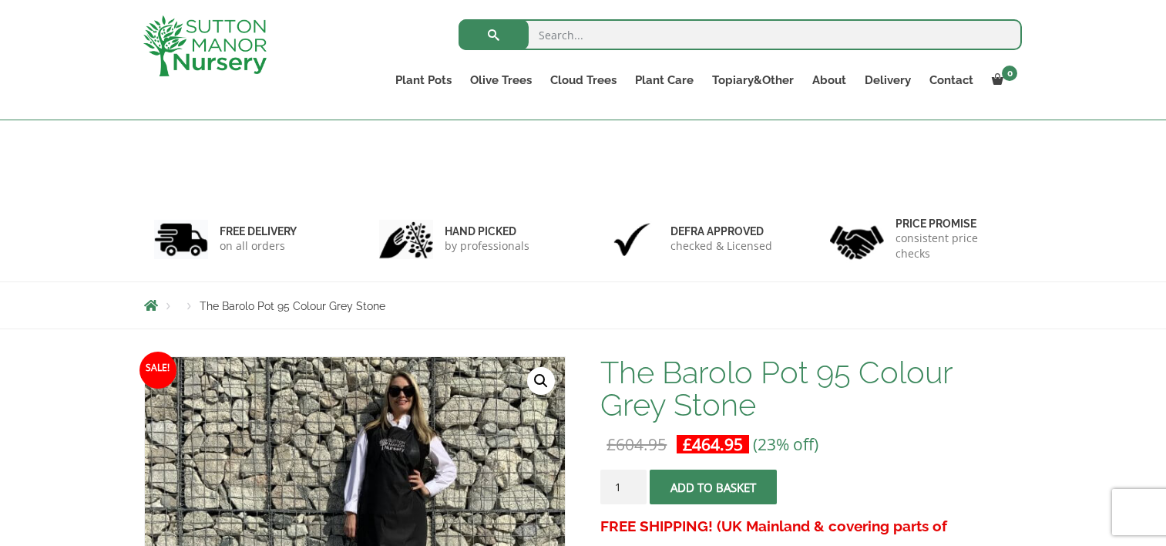  Describe the element at coordinates (624, 486) in the screenshot. I see `input: Product quantity` at that location.